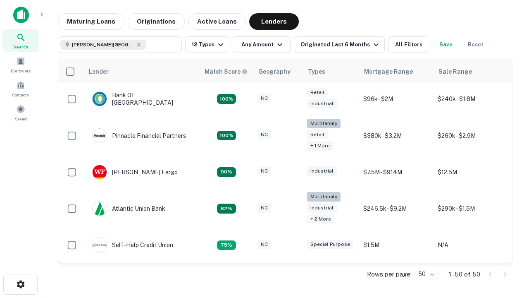 The image size is (529, 298). What do you see at coordinates (471, 72) in the screenshot?
I see `th: Sale Range` at bounding box center [471, 72].